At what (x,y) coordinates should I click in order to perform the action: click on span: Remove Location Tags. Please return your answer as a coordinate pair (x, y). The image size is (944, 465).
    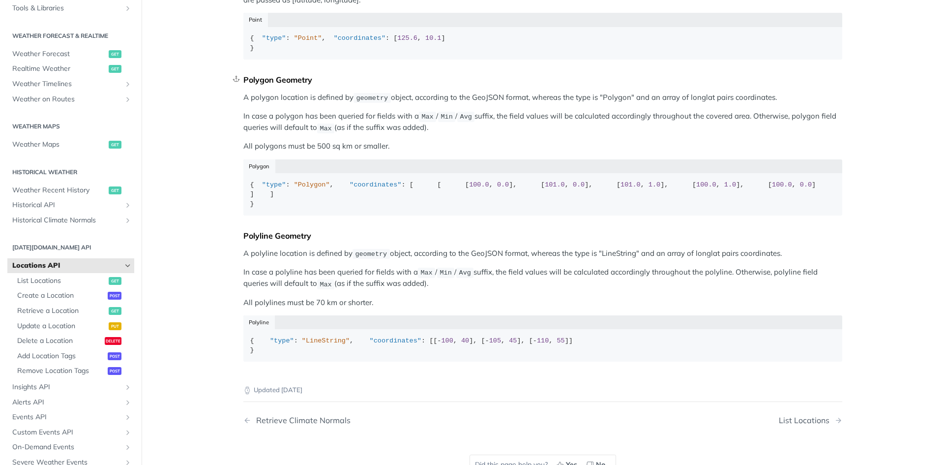
    Looking at the image, I should click on (61, 371).